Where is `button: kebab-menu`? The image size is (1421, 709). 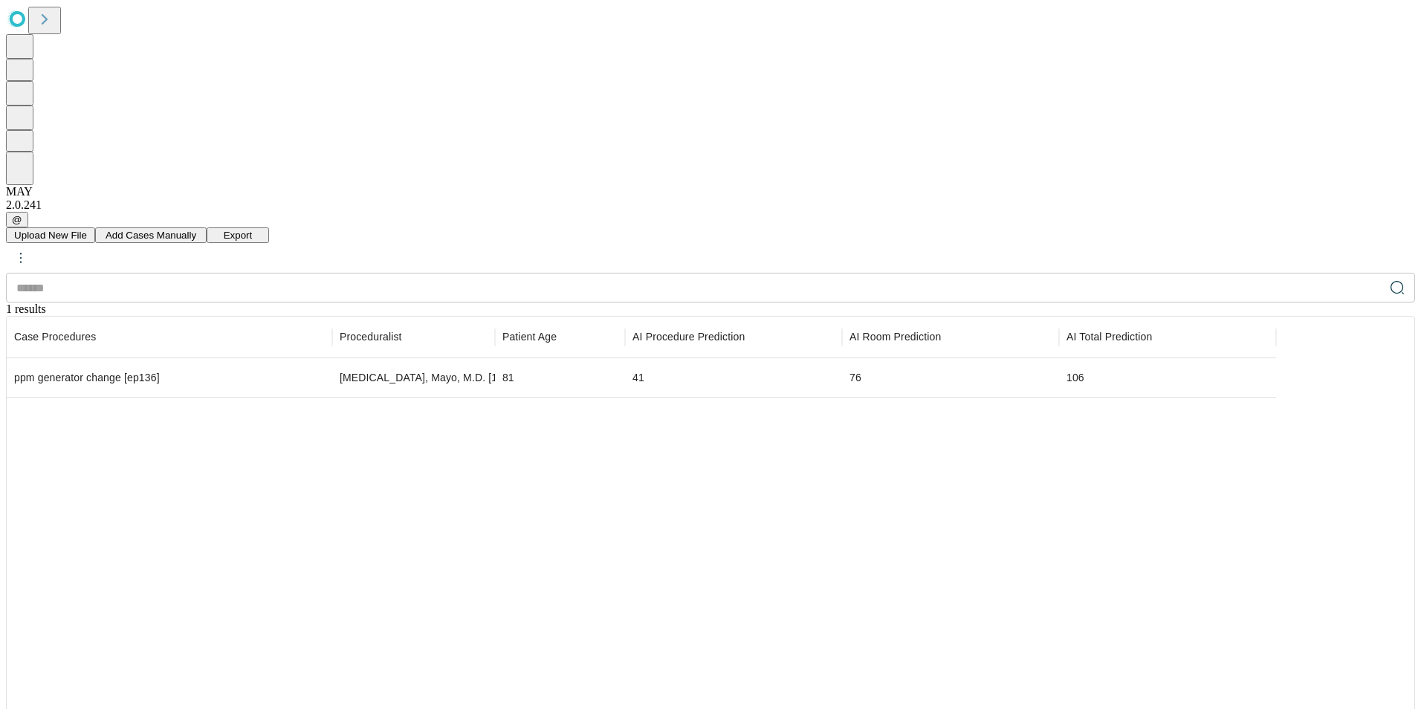 button: kebab-menu is located at coordinates (21, 258).